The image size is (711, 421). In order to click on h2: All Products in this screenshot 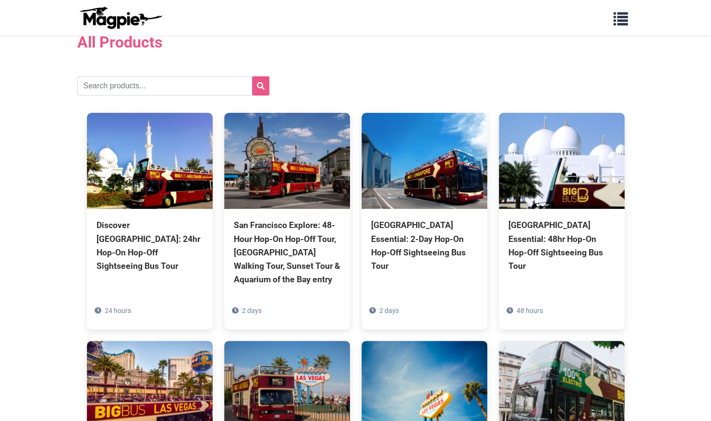, I will do `click(356, 42)`.